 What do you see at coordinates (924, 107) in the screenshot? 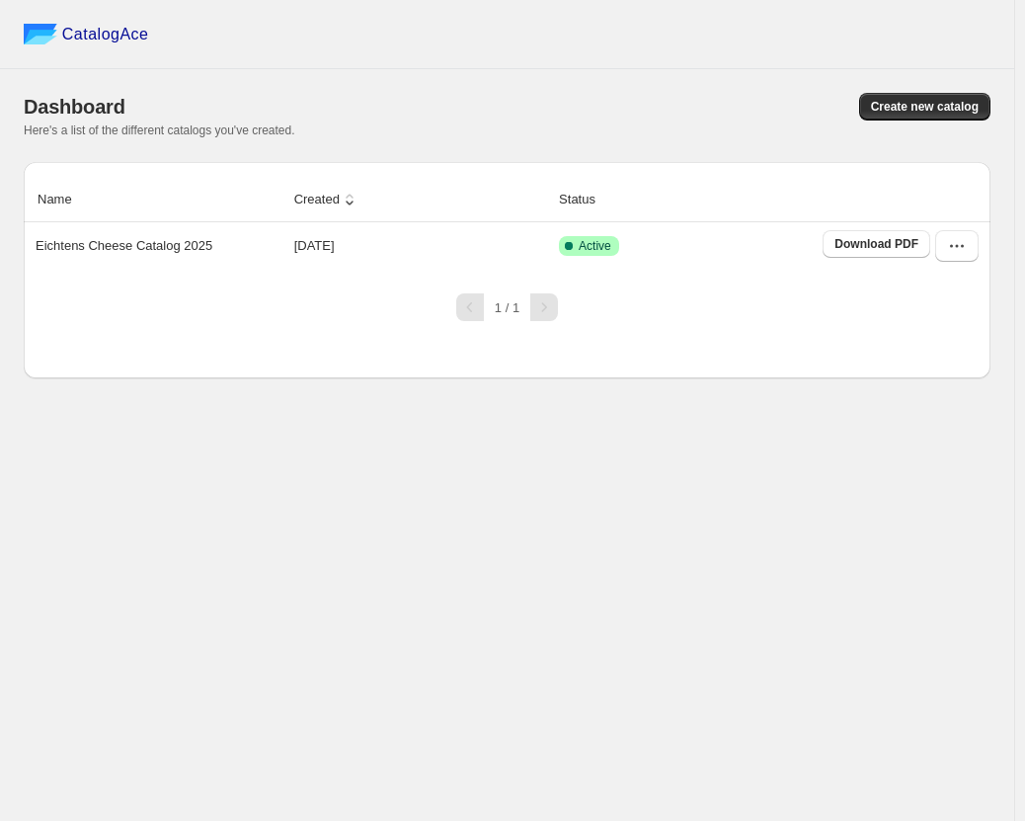
I see `span: Create new catalog` at bounding box center [924, 107].